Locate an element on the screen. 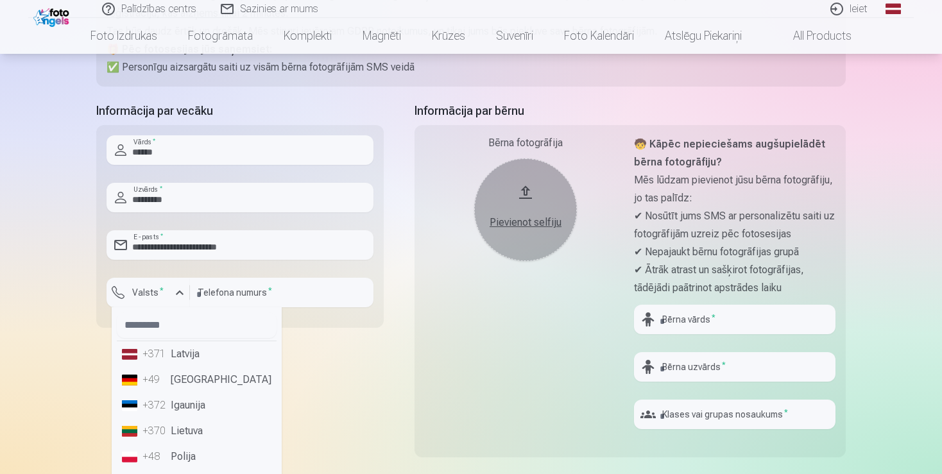 This screenshot has height=474, width=942. div: +49 is located at coordinates (155, 380).